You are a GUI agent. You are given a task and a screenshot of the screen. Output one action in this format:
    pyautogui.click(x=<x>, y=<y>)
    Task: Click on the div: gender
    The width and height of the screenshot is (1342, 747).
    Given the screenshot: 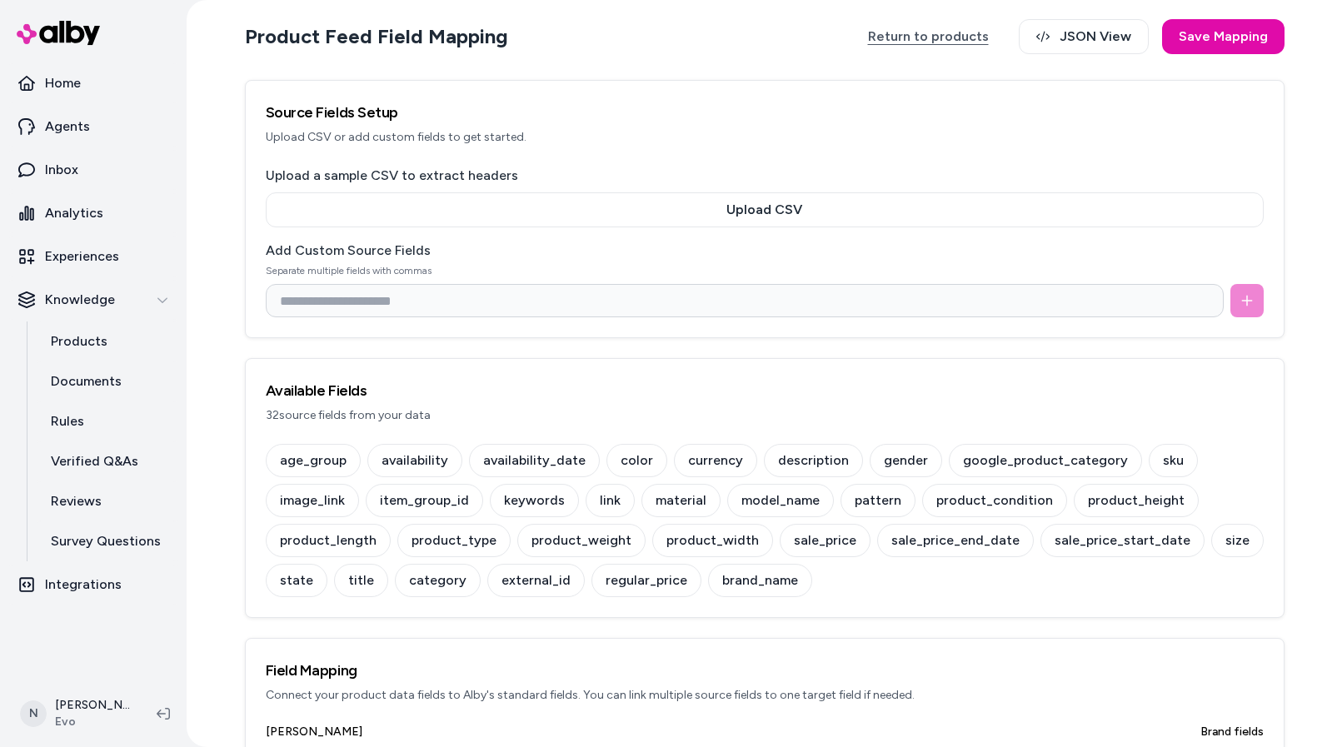 What is the action you would take?
    pyautogui.click(x=905, y=461)
    